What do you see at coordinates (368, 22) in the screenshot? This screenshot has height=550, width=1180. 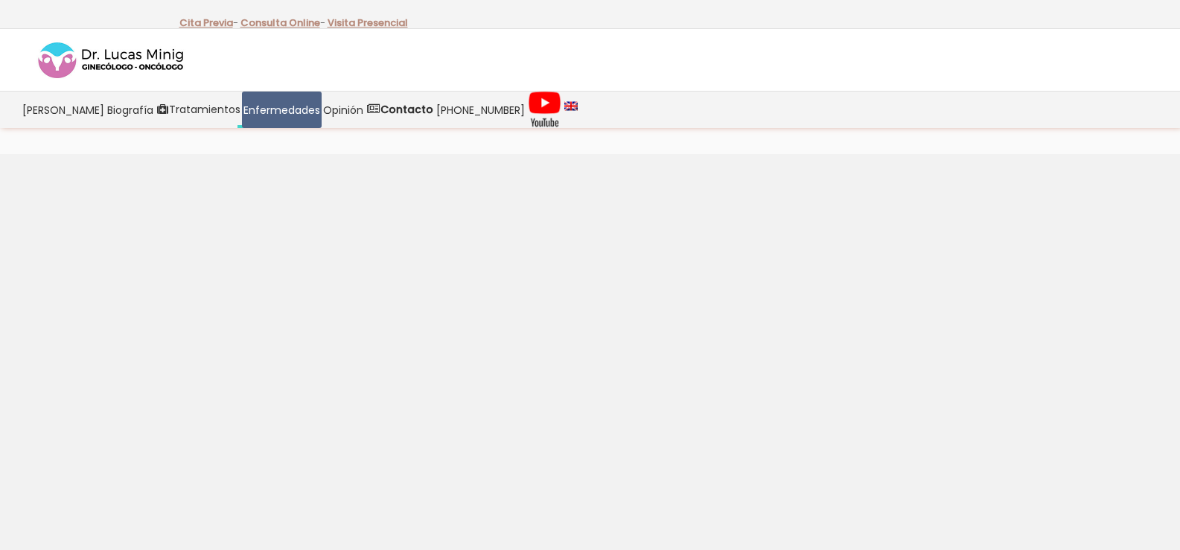 I see `a: Visita Presencial` at bounding box center [368, 22].